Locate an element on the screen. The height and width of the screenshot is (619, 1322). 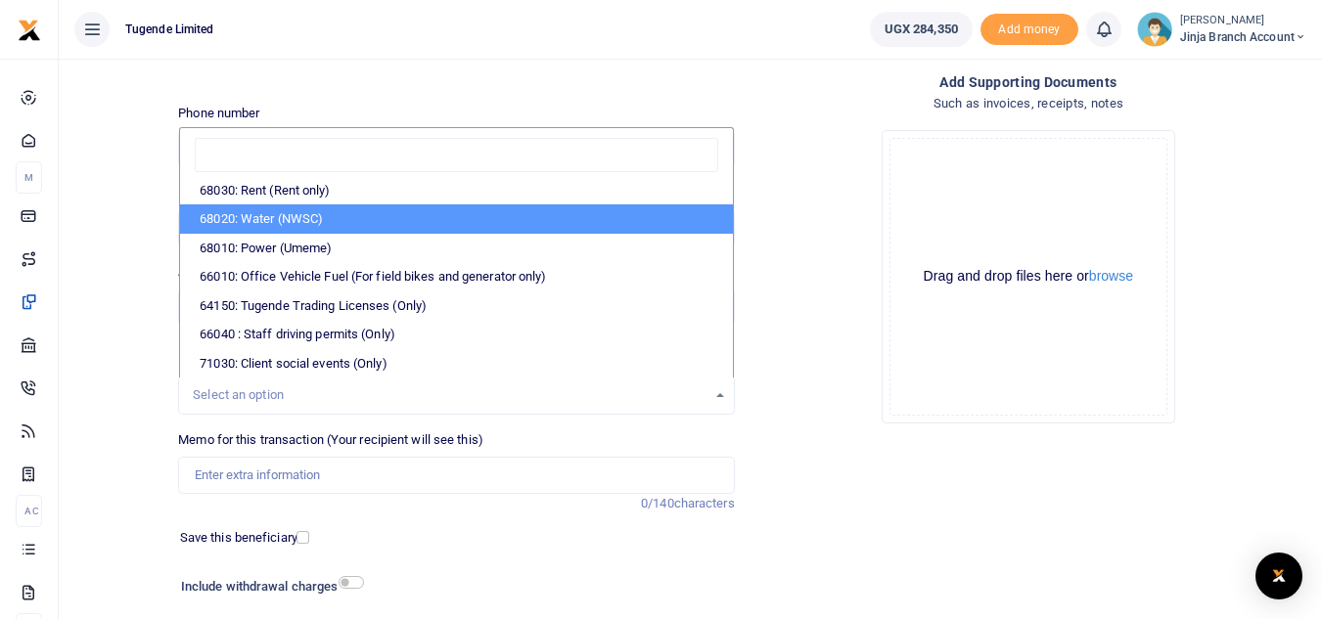
li: Toup your wallet is located at coordinates (1029, 29).